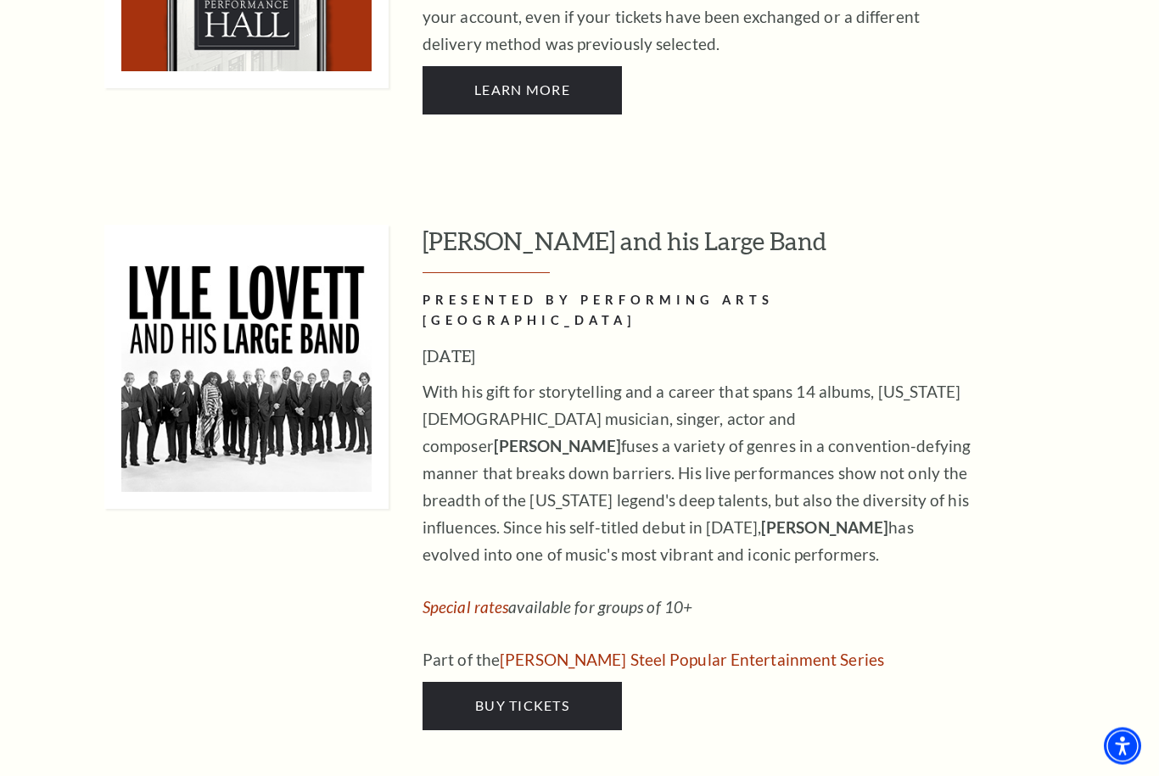 The height and width of the screenshot is (776, 1159). Describe the element at coordinates (522, 90) in the screenshot. I see `span: Learn More` at that location.